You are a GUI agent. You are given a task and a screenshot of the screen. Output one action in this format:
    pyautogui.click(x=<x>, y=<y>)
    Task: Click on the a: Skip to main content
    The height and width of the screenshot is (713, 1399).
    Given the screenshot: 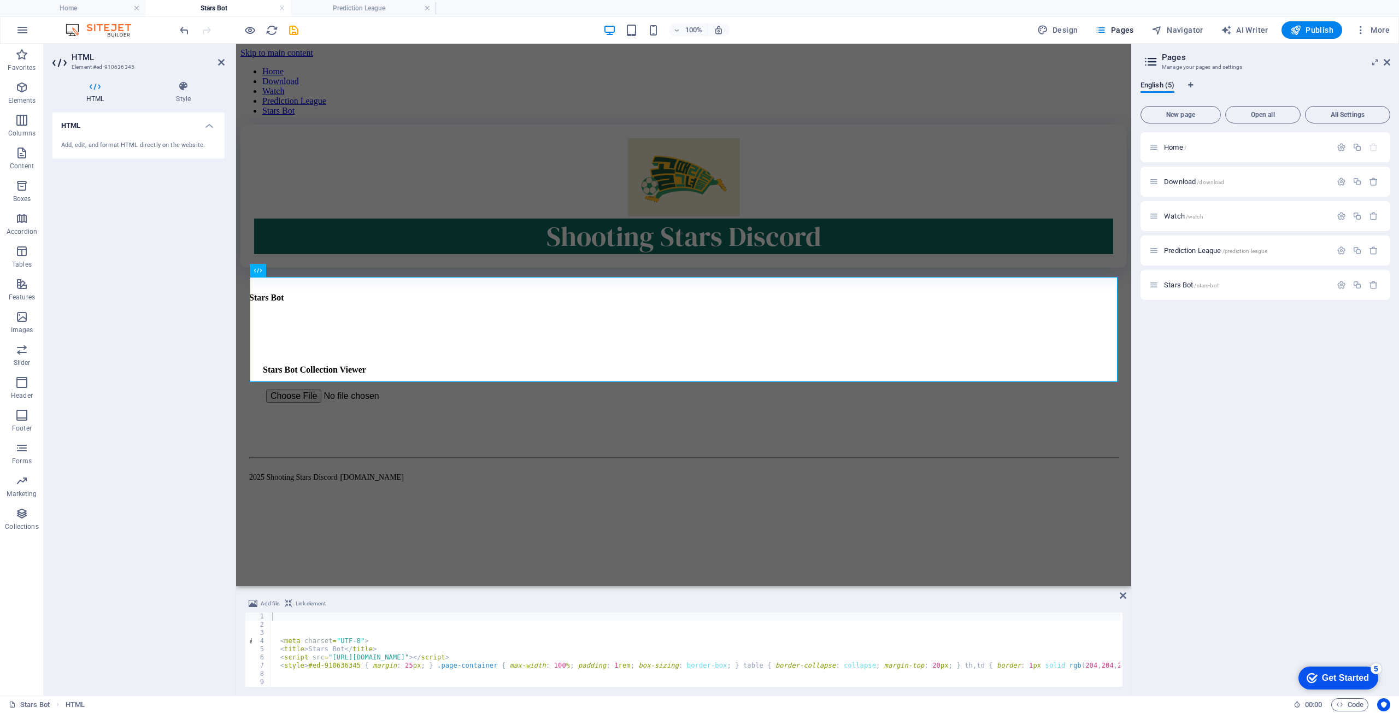 What is the action you would take?
    pyautogui.click(x=40, y=9)
    